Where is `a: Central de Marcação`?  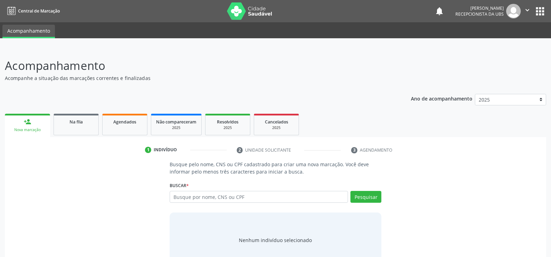
a: Central de Marcação is located at coordinates (32, 11).